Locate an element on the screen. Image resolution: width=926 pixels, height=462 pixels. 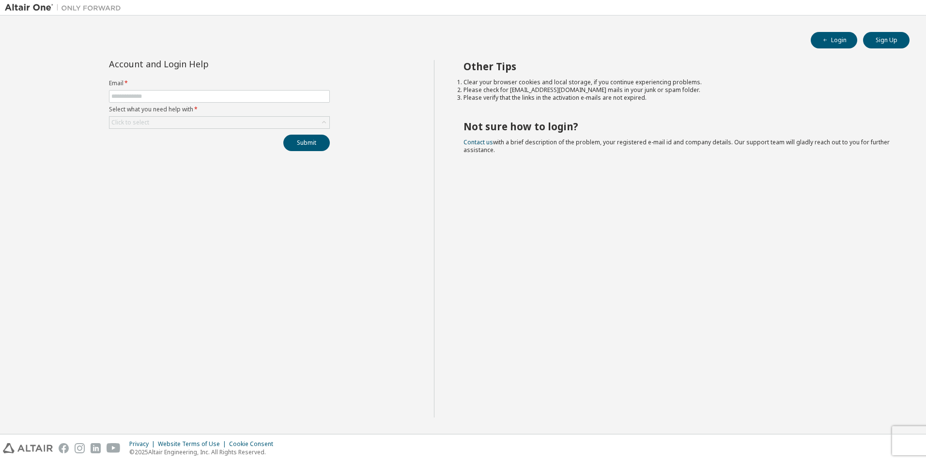
img: Altair One is located at coordinates (65, 8).